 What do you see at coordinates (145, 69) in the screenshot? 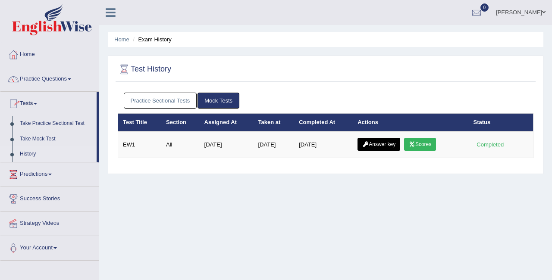
I see `h2: Test History` at bounding box center [145, 69].